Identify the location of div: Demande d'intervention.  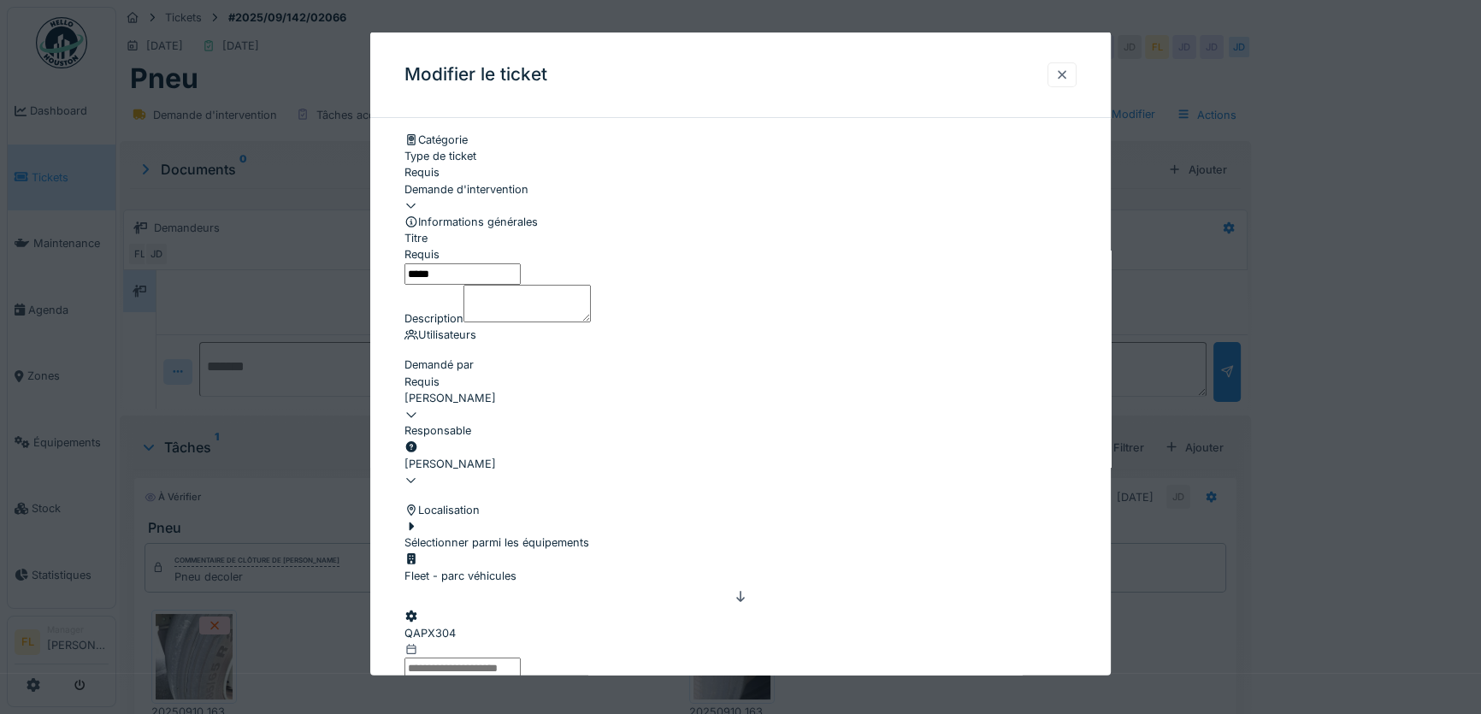
(740, 188).